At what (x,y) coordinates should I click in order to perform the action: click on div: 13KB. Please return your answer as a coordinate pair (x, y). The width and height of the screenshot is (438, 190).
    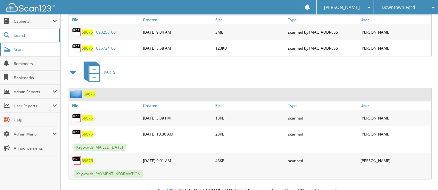
    Looking at the image, I should click on (250, 118).